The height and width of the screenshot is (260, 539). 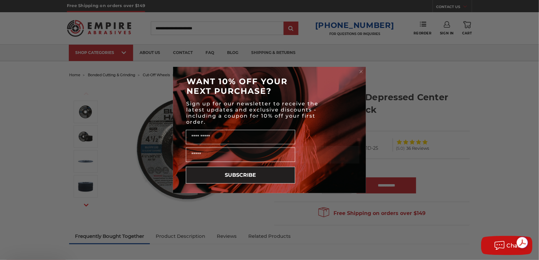 I want to click on input: Email, so click(x=241, y=155).